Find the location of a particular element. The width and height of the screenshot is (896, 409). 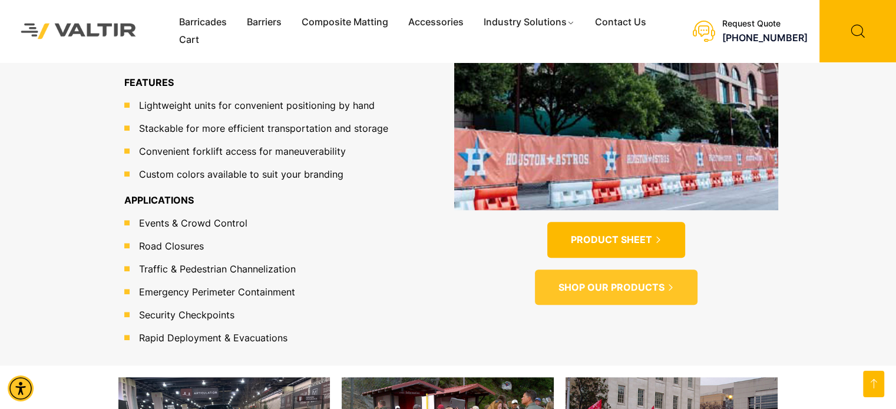

a: Composite Matting is located at coordinates (345, 22).